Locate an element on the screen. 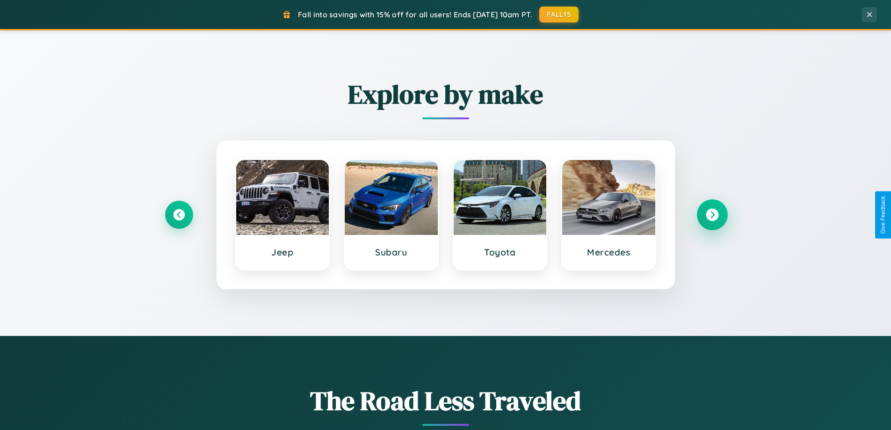 Image resolution: width=891 pixels, height=430 pixels. div: Give Feedback is located at coordinates (883, 215).